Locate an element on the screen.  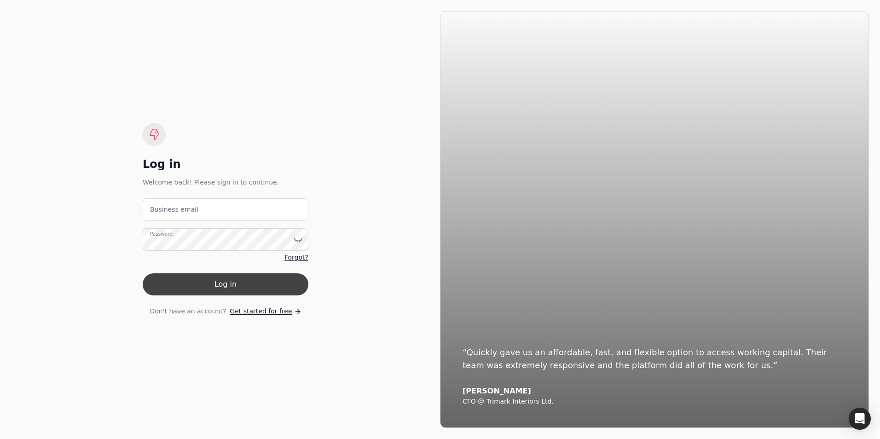
span: Get started for free is located at coordinates (261, 311).